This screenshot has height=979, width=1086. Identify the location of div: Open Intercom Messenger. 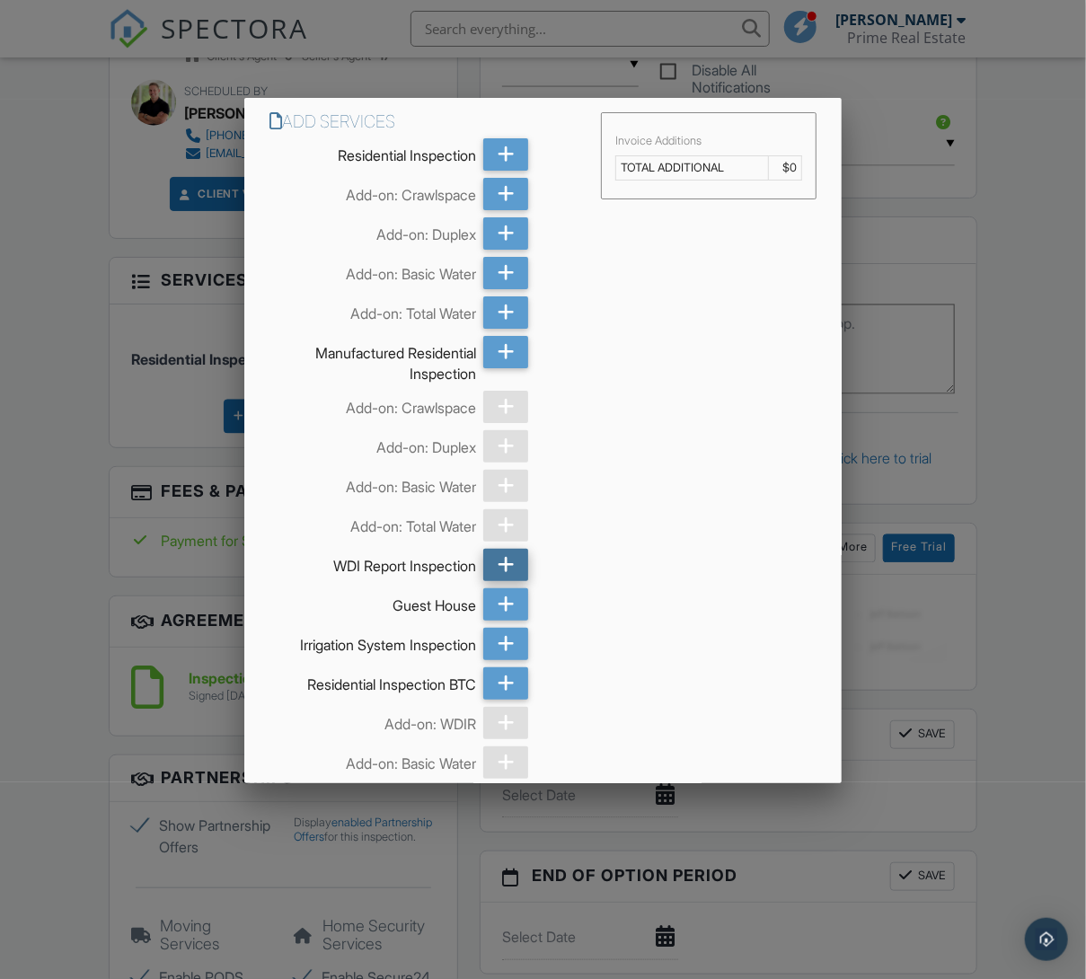
(1046, 939).